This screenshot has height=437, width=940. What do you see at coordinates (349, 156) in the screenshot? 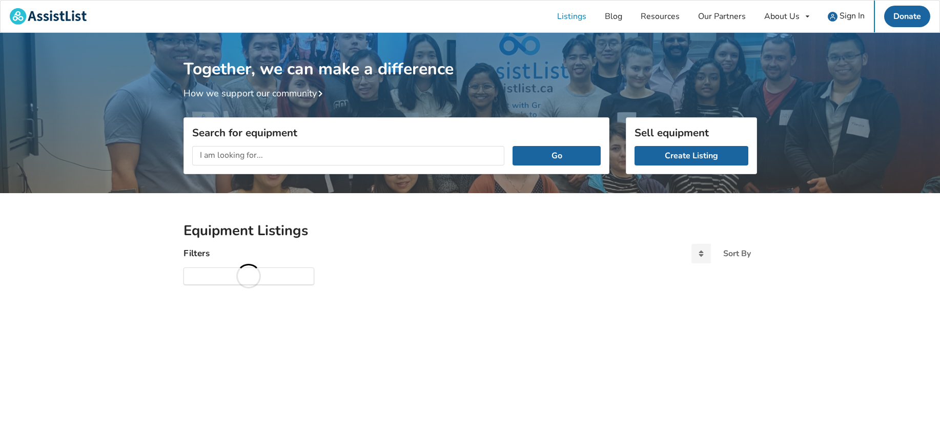
I see `input: I am looking for...` at bounding box center [349, 156].